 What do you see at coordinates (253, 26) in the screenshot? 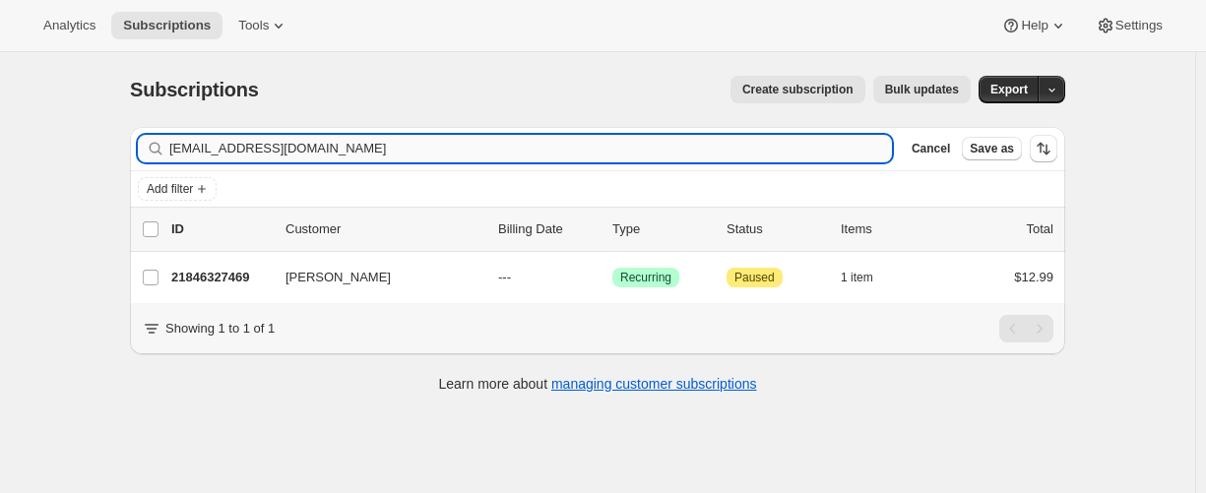
I see `span: Tools` at bounding box center [253, 26].